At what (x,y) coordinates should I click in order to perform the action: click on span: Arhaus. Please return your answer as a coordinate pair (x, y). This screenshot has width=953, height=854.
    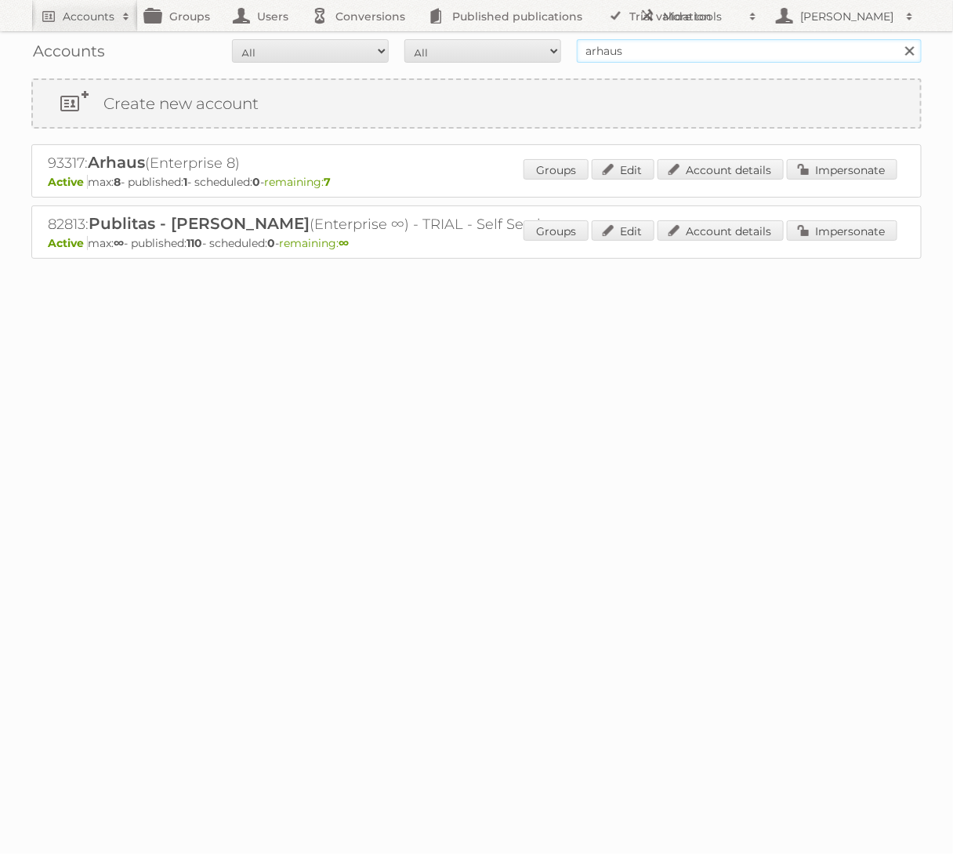
    Looking at the image, I should click on (116, 162).